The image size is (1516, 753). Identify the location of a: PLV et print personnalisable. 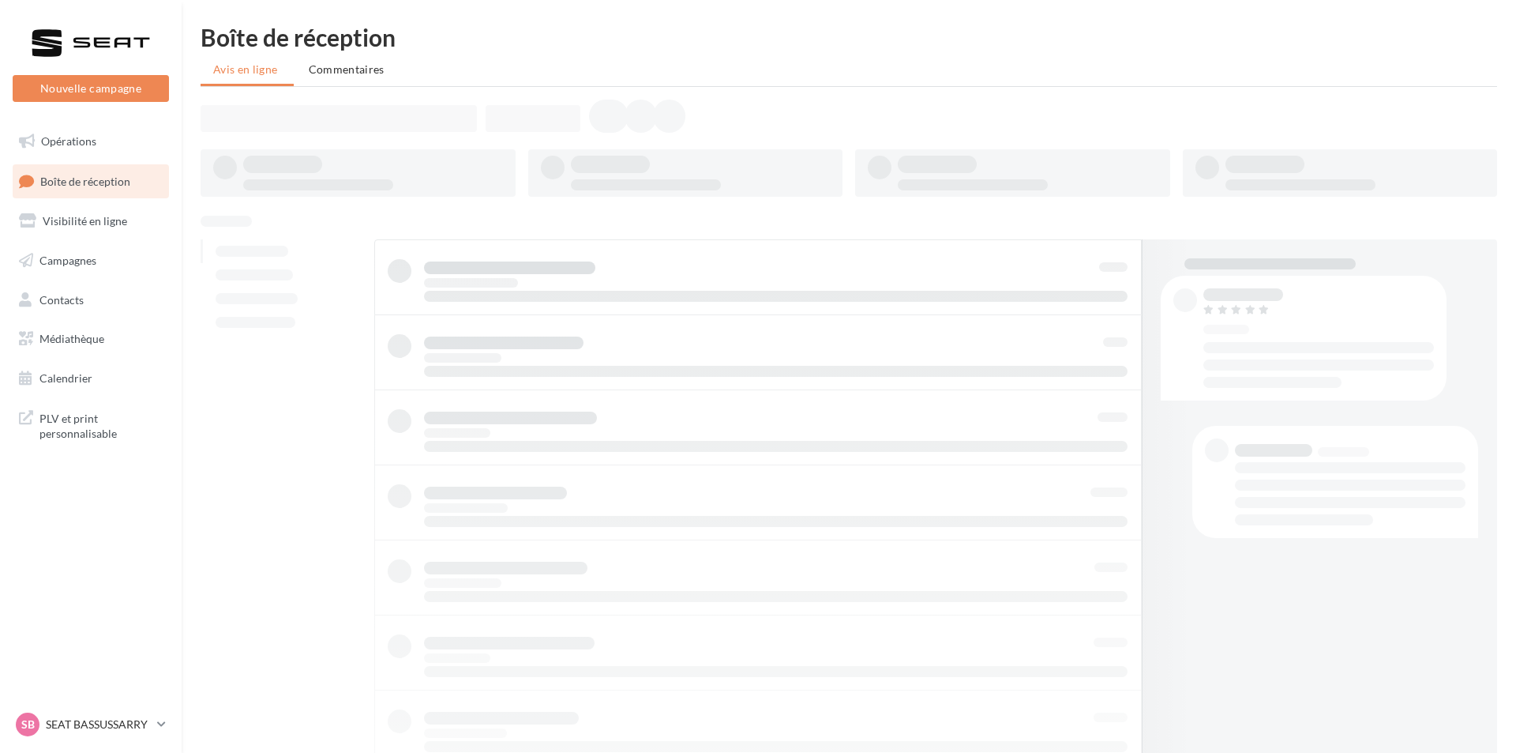
(91, 424).